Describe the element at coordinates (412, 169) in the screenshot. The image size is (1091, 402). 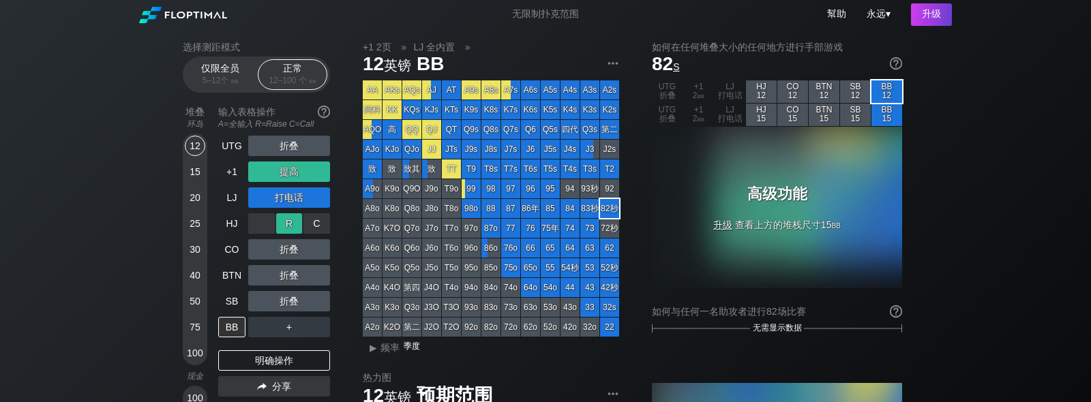
I see `div: 致其口` at that location.